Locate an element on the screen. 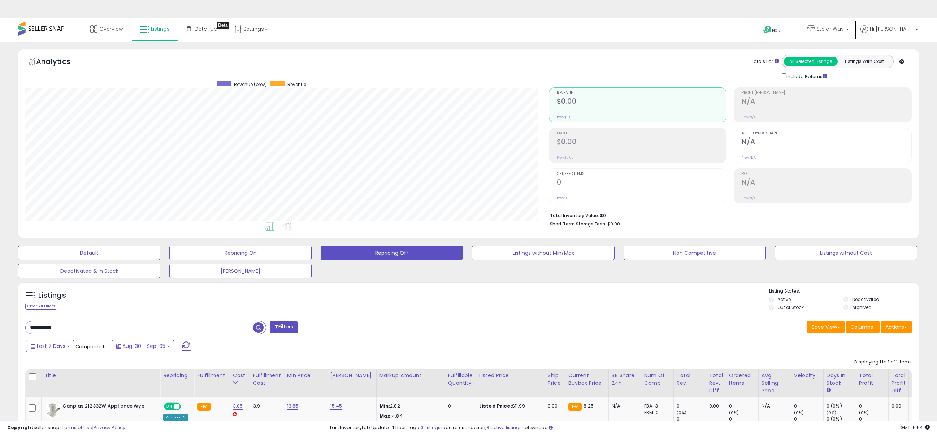 Image resolution: width=937 pixels, height=435 pixels. button: Filters is located at coordinates (284, 327).